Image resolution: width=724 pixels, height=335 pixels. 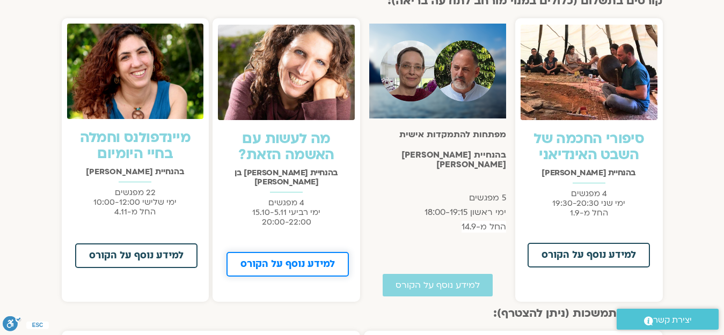 I want to click on p: 4 מפגשים ימי רביעי 15.10-5.11, so click(x=286, y=212).